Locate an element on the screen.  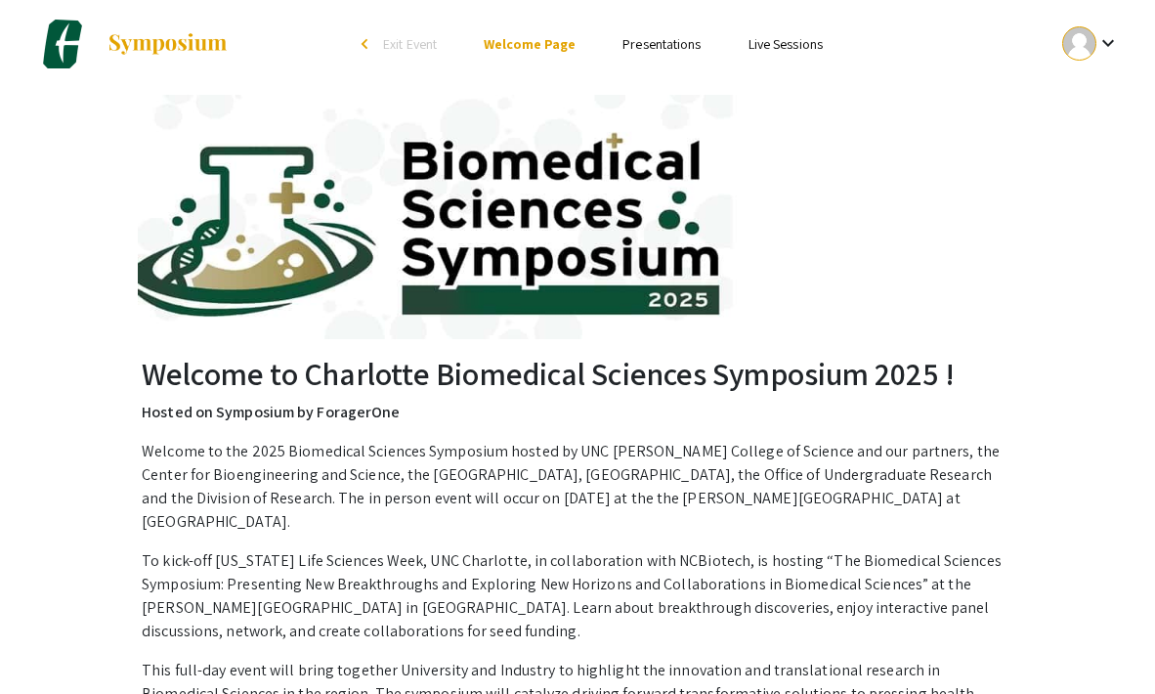
a: Presentations is located at coordinates (662, 44).